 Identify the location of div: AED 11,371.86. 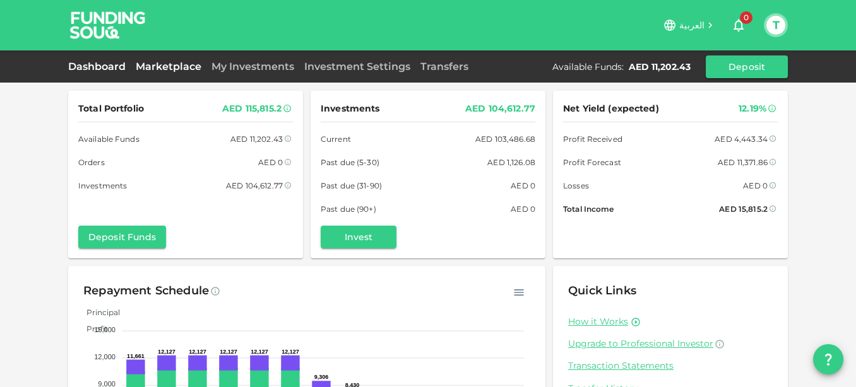
(742, 162).